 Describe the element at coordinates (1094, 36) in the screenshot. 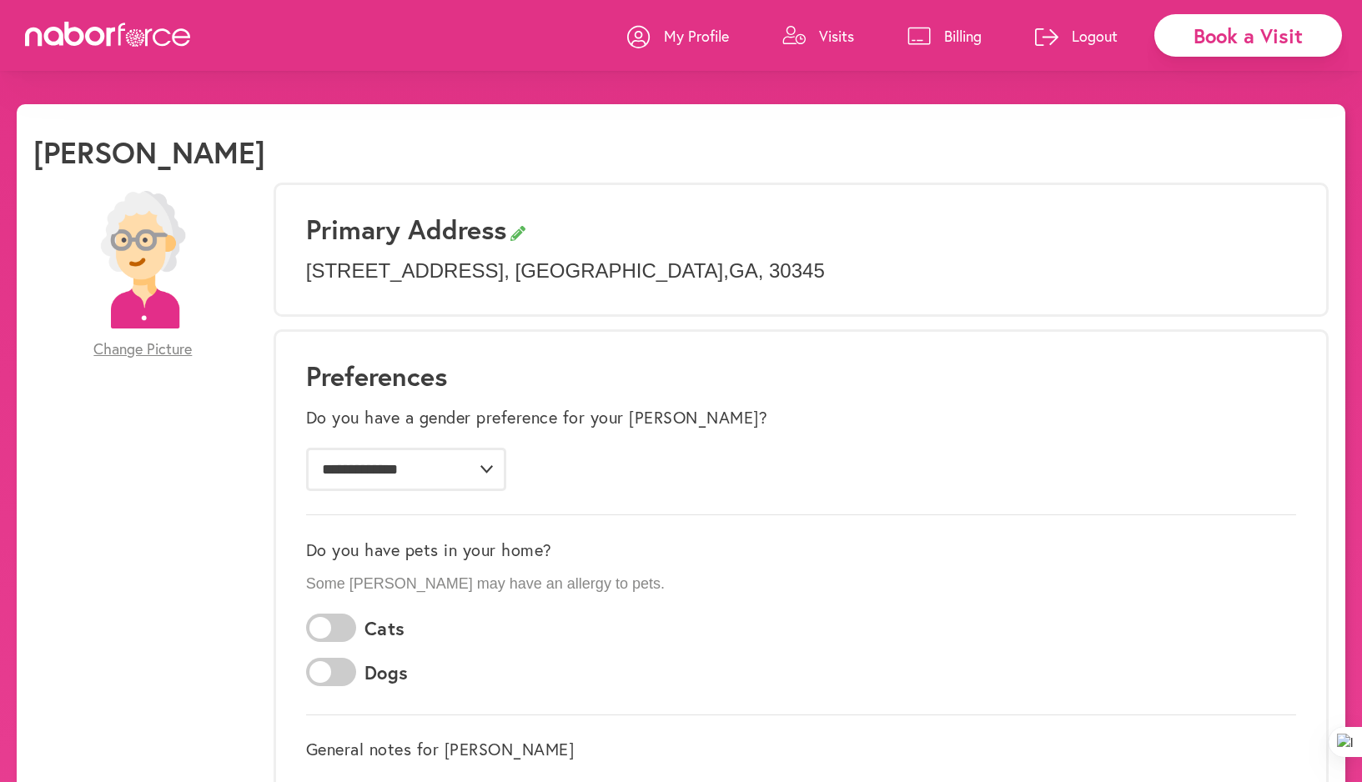

I see `p: Logout` at that location.